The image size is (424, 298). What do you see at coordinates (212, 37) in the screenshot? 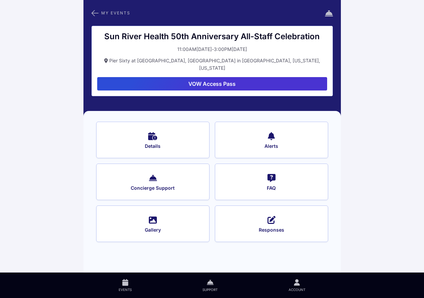
I see `div: Sun River Health 50th Anniversary All-Staff Celebration` at bounding box center [212, 37].